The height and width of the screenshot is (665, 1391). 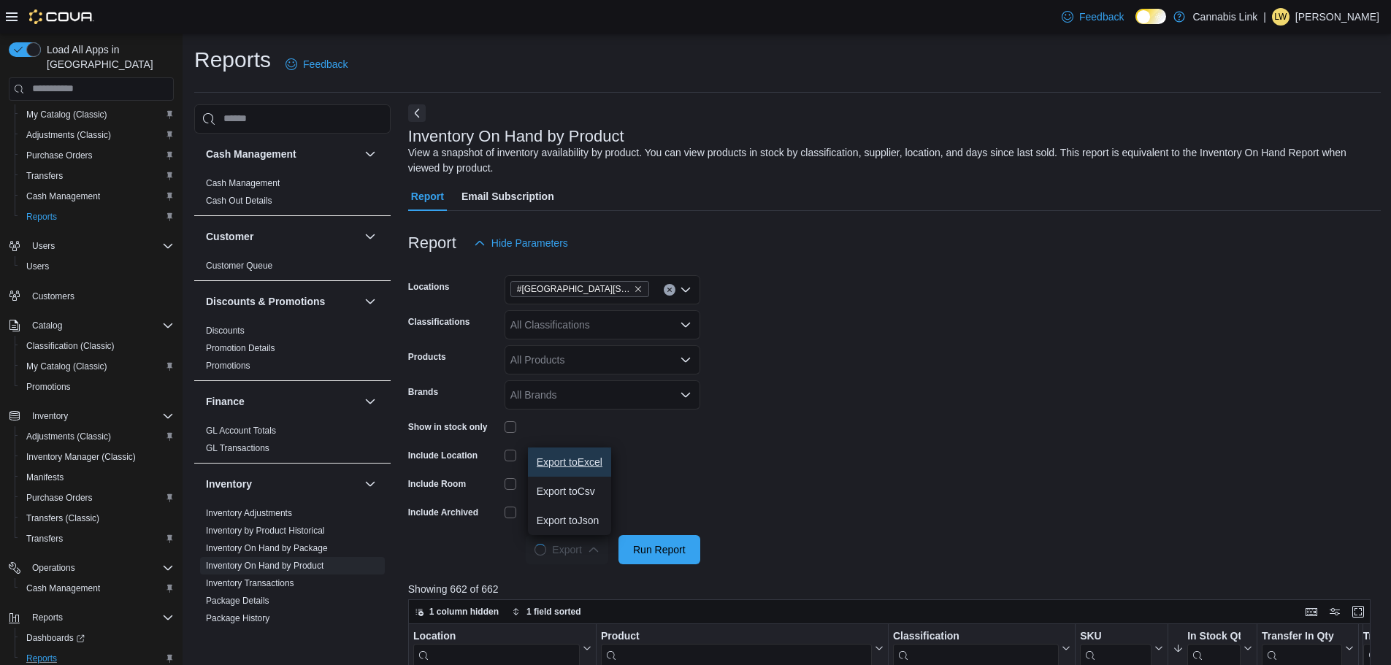 I want to click on span: #1 1175 Hyde Park Road, Unit 2B, so click(x=580, y=289).